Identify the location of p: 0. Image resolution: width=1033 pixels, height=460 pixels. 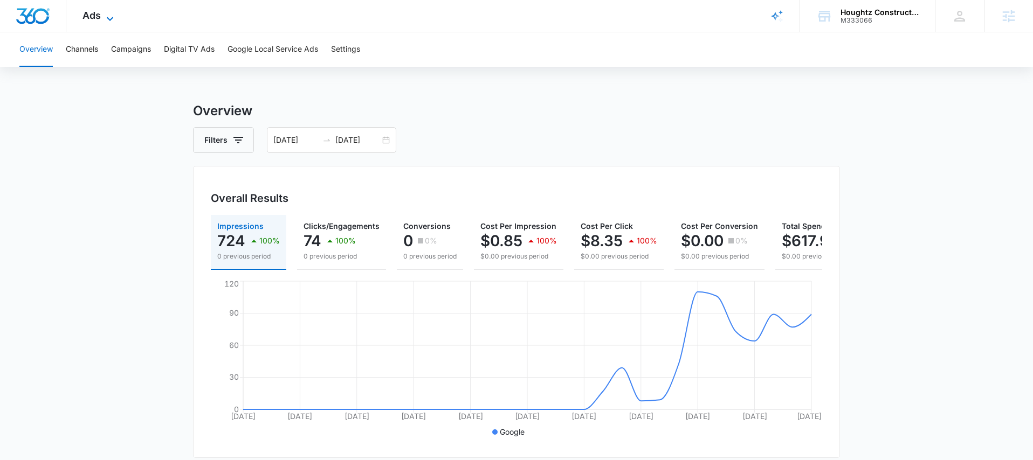
(408, 241).